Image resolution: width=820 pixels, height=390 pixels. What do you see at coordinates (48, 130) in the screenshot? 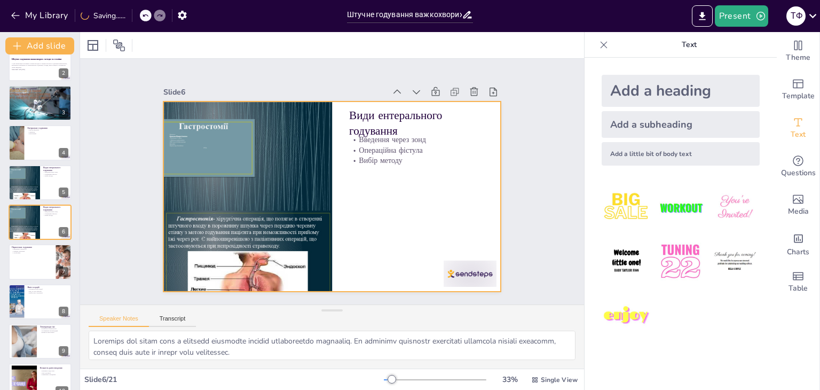
I see `p: Метод введення` at bounding box center [48, 130].